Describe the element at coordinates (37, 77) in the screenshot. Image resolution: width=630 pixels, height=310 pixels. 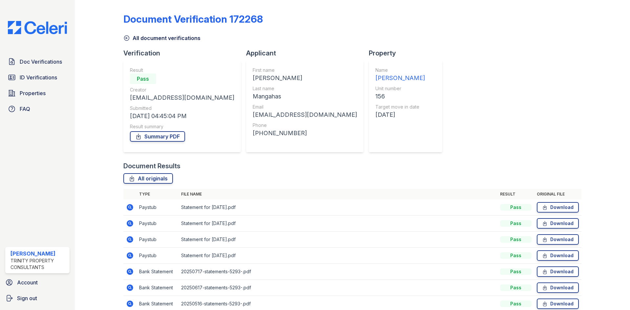
I see `a: ID Verifications` at that location.